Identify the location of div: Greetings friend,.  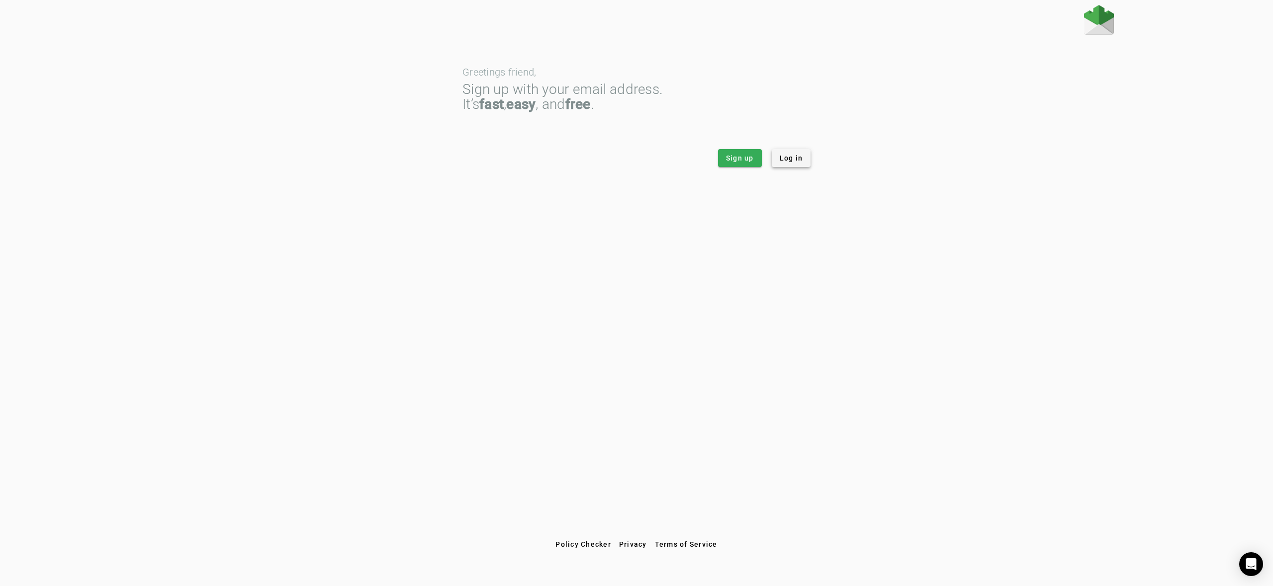
(636, 72).